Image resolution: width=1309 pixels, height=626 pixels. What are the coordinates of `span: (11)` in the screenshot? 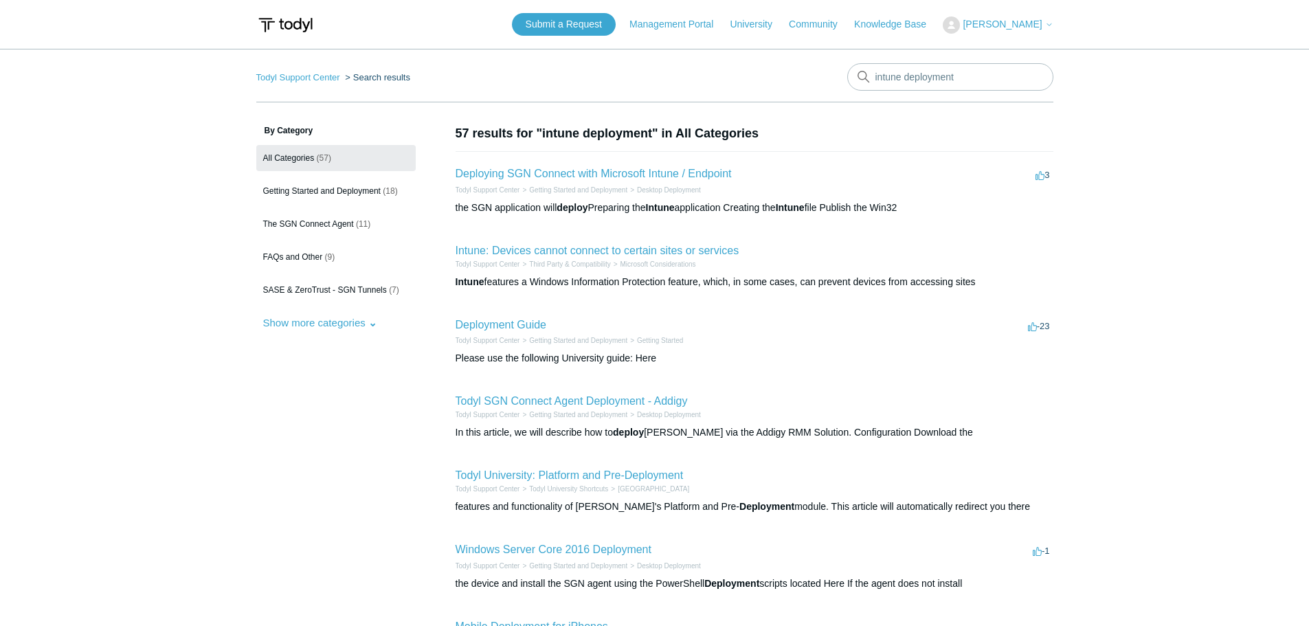 It's located at (363, 224).